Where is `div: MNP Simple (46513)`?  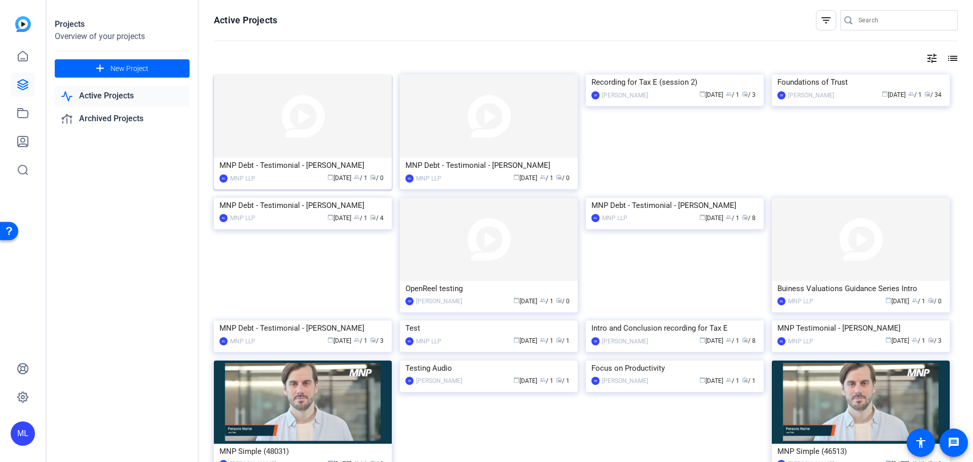 div: MNP Simple (46513) is located at coordinates (861, 451).